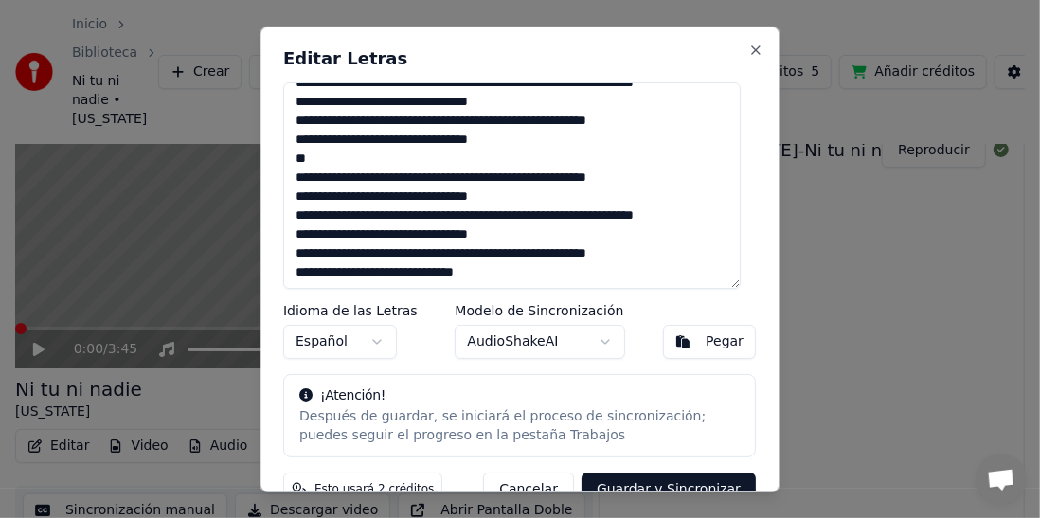 Image resolution: width=1040 pixels, height=518 pixels. Describe the element at coordinates (668, 490) in the screenshot. I see `button: Guardar y Sincronizar` at that location.